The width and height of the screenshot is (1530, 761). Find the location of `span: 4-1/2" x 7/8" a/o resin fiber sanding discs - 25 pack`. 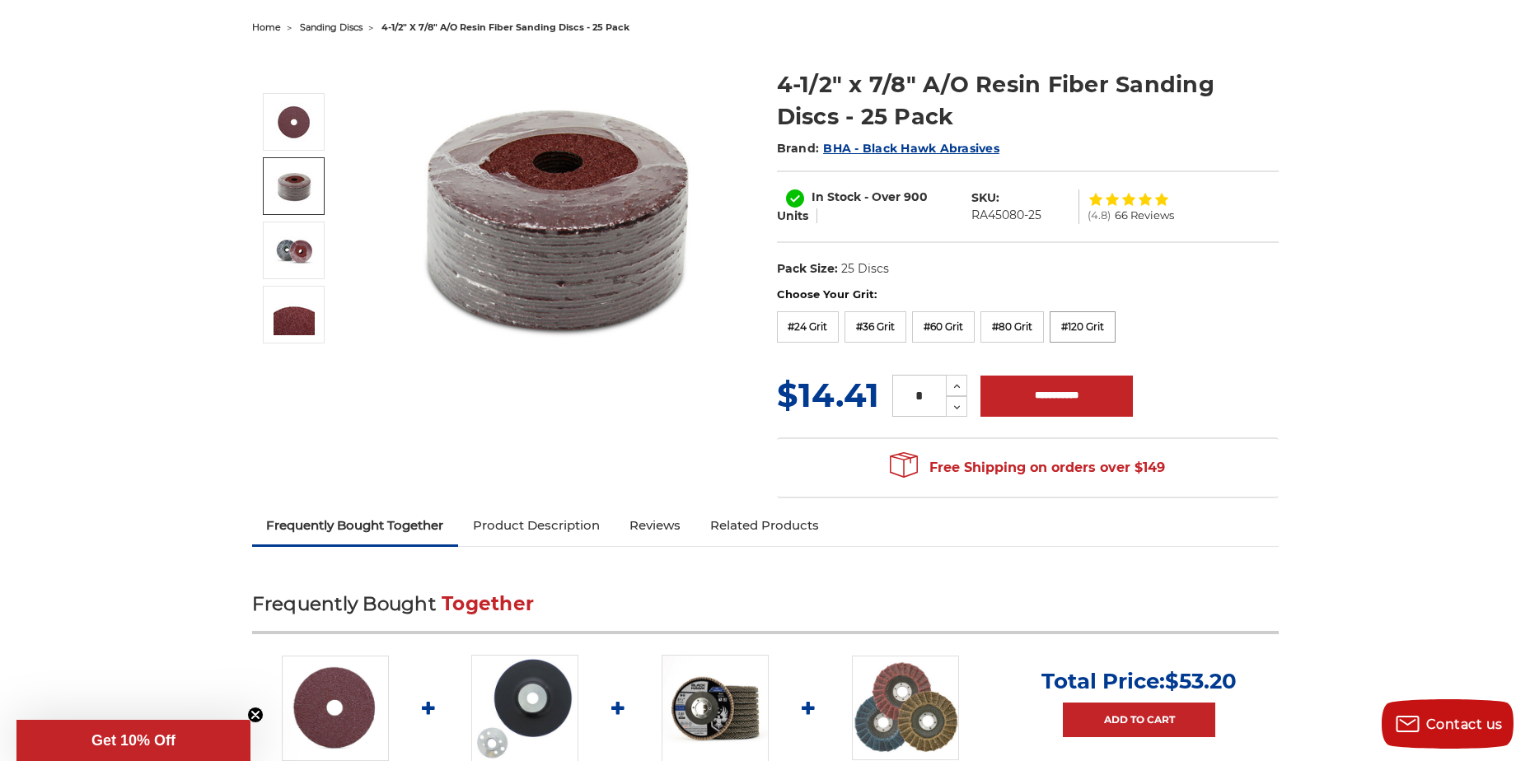

span: 4-1/2" x 7/8" a/o resin fiber sanding discs - 25 pack is located at coordinates (505, 27).